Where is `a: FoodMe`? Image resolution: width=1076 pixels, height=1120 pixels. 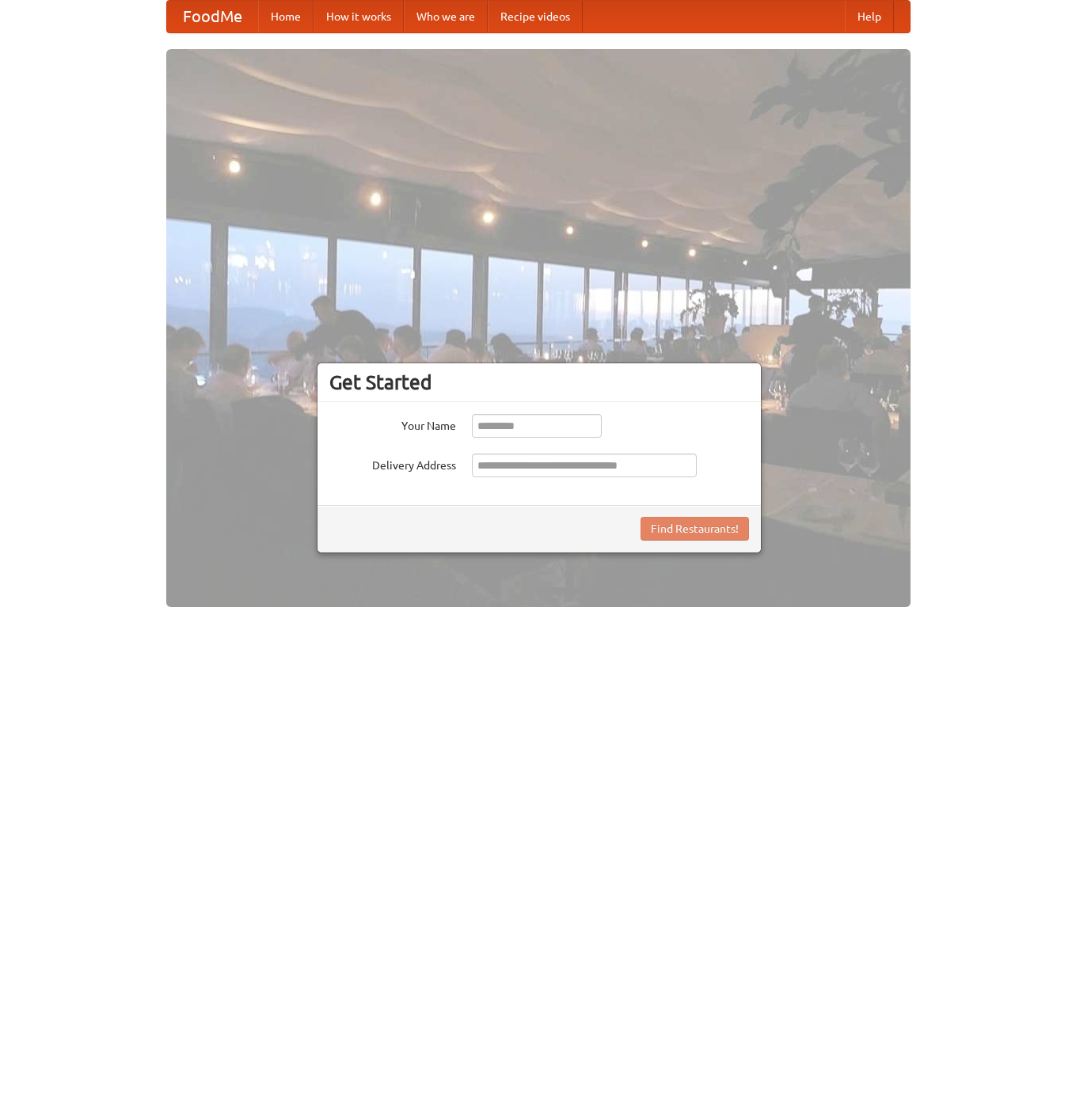 a: FoodMe is located at coordinates (212, 17).